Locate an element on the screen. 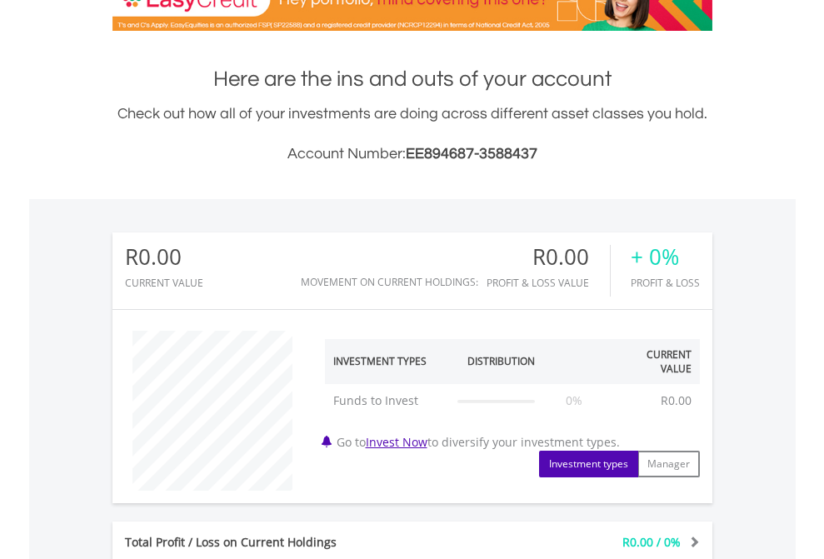 The width and height of the screenshot is (824, 559). div: Check out how all of your investments are doing across different asset classes you hold. is located at coordinates (412, 134).